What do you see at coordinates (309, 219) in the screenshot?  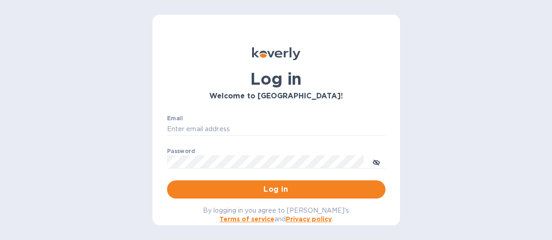 I see `b: Privacy policy` at bounding box center [309, 219].